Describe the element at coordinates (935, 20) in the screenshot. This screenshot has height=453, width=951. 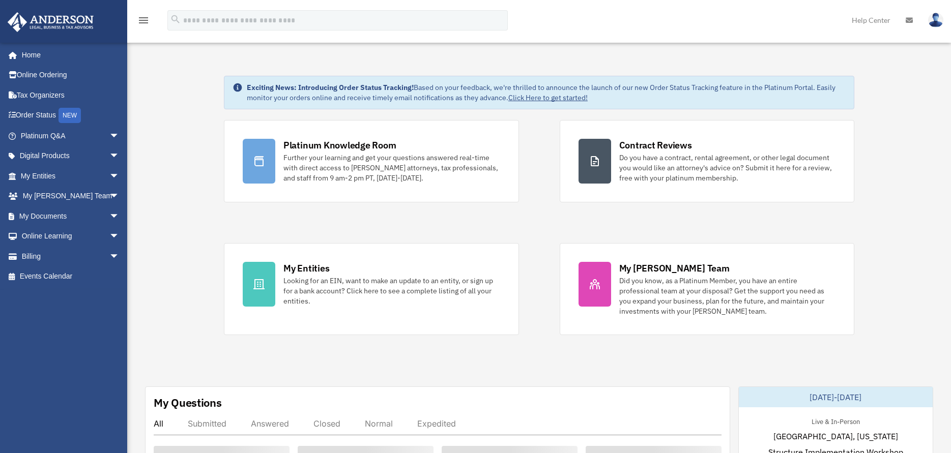
I see `img: User Pic` at that location.